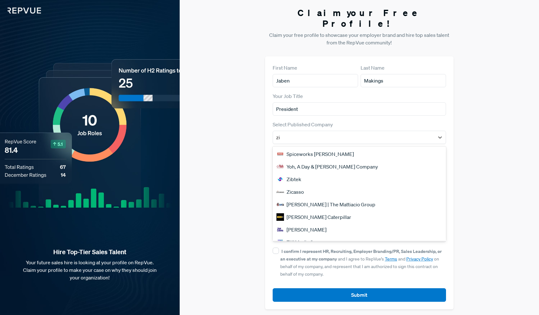 This screenshot has height=315, width=539. I want to click on div: Zibtek, so click(359, 179).